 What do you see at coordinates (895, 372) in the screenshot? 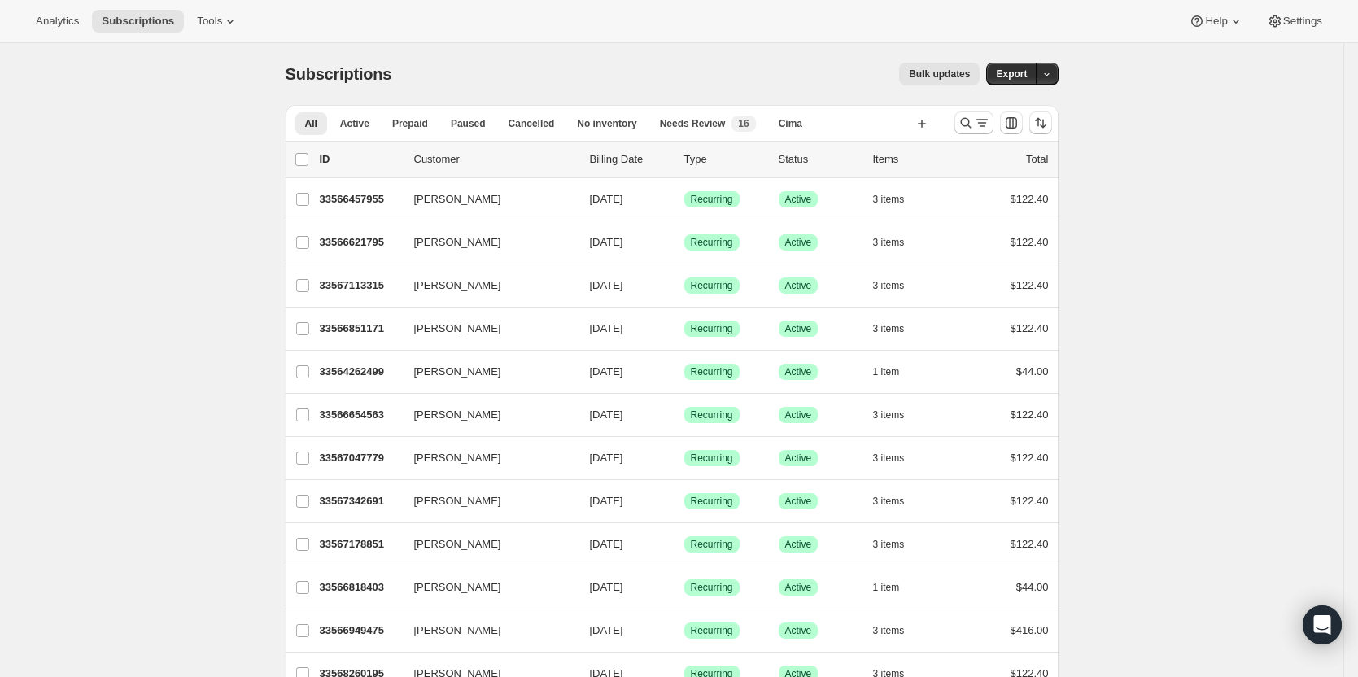
I see `button: 1 item` at bounding box center [895, 372].